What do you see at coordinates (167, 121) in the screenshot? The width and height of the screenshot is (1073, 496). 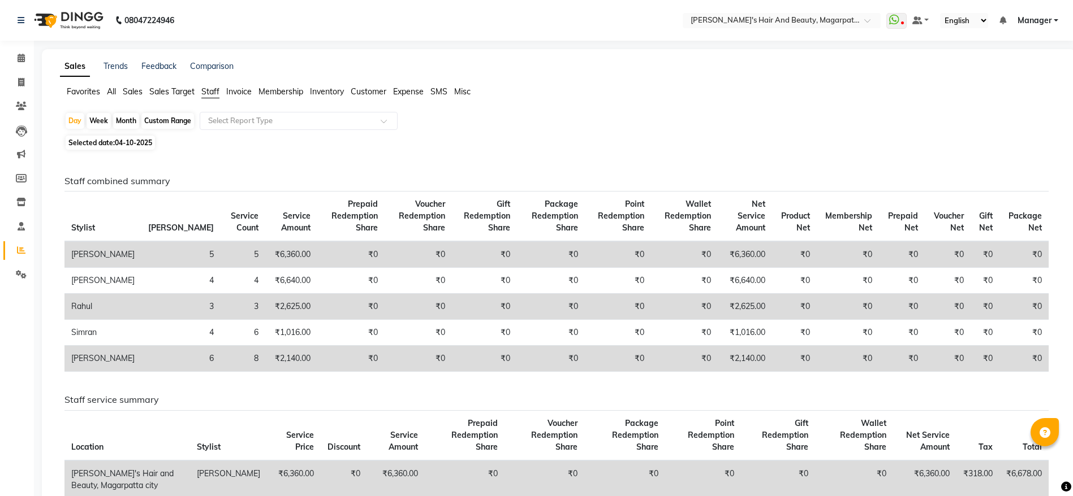 I see `div: Custom Range` at bounding box center [167, 121].